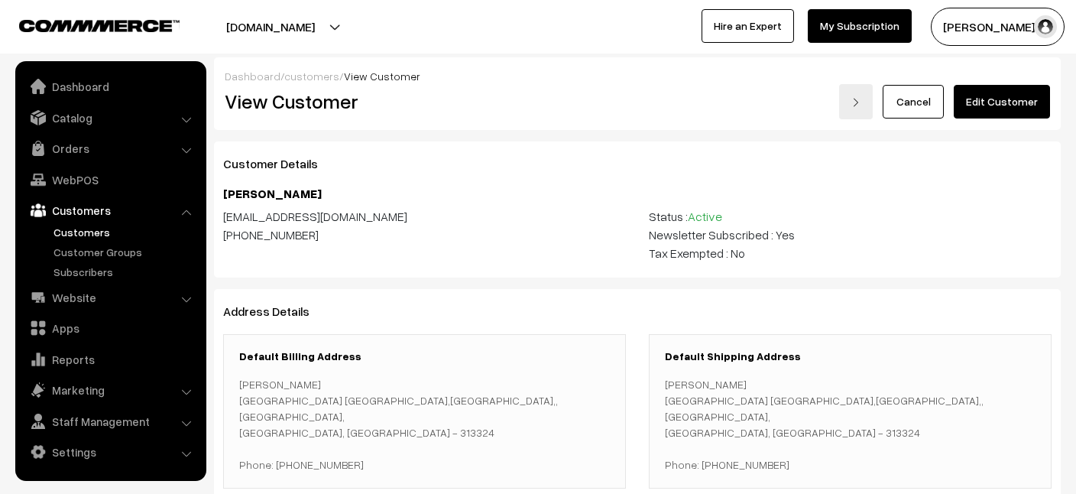 The width and height of the screenshot is (1076, 494). What do you see at coordinates (110, 148) in the screenshot?
I see `a: Orders` at bounding box center [110, 148].